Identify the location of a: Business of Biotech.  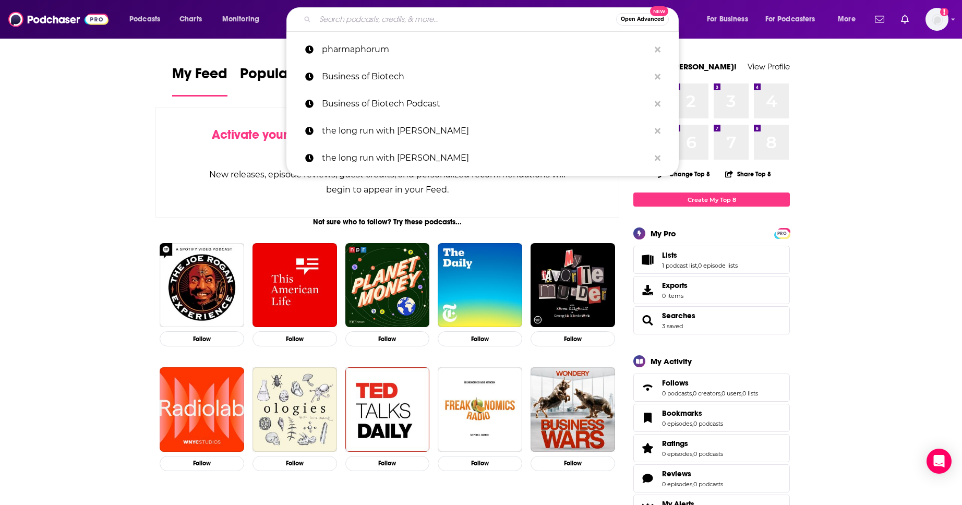
(483, 77).